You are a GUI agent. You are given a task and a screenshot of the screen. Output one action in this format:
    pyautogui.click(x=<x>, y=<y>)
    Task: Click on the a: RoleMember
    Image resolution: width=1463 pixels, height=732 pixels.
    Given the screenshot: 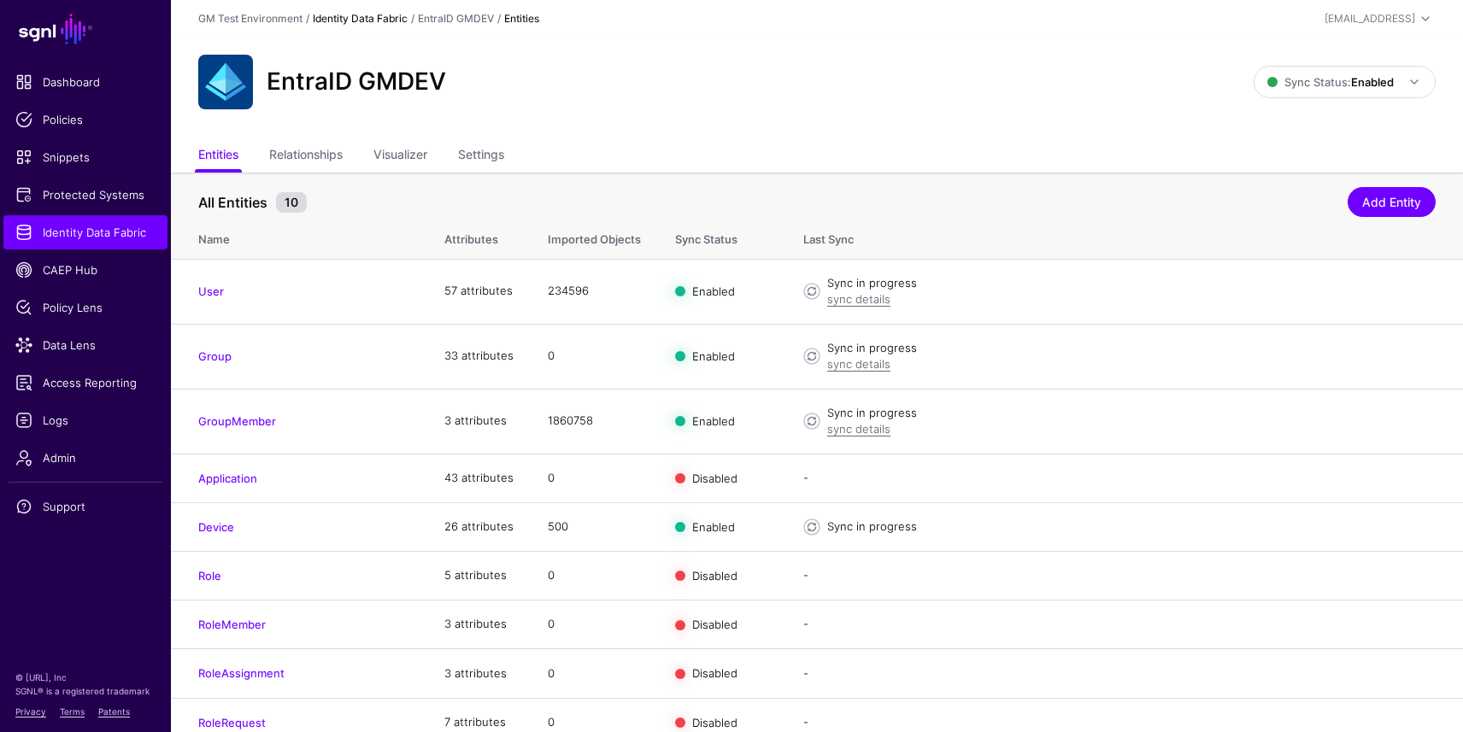 What is the action you would take?
    pyautogui.click(x=232, y=625)
    